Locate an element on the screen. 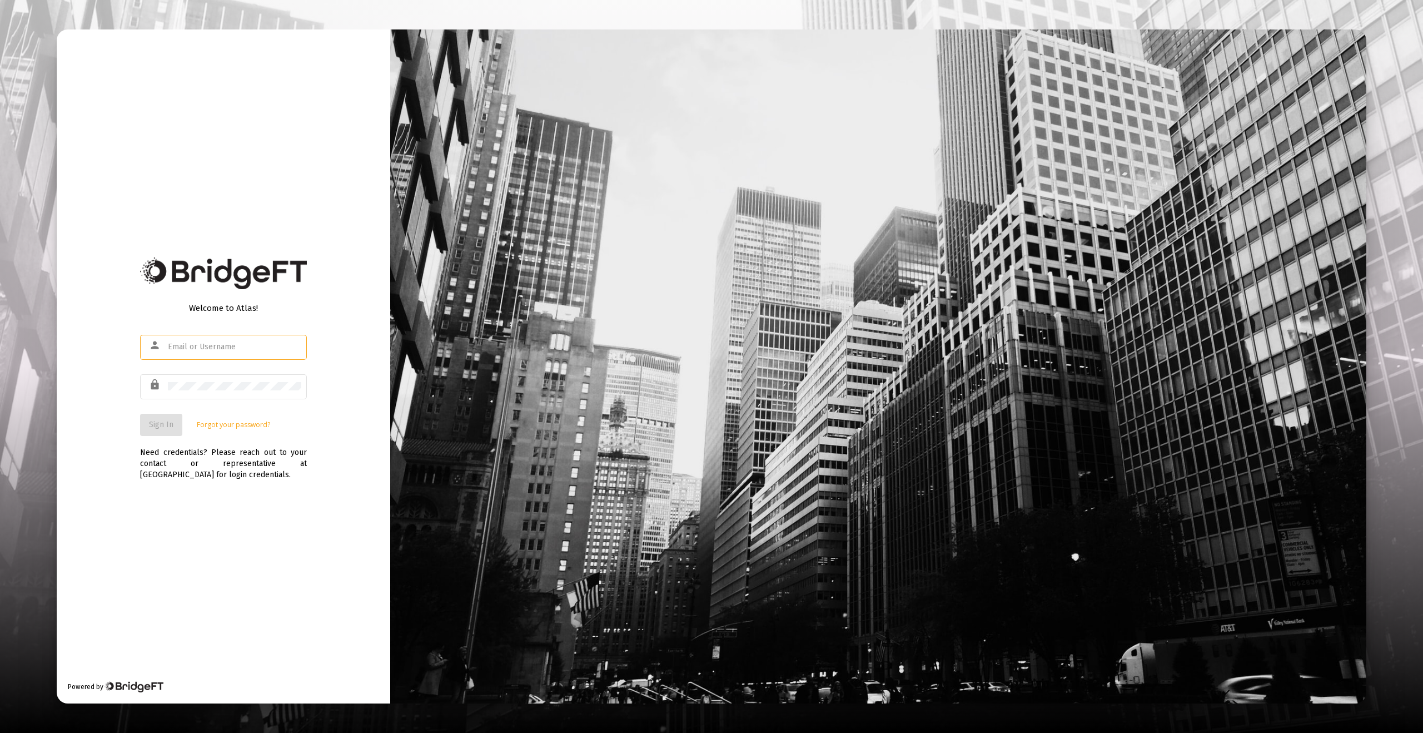 The width and height of the screenshot is (1423, 733). mat-icon: person is located at coordinates (156, 345).